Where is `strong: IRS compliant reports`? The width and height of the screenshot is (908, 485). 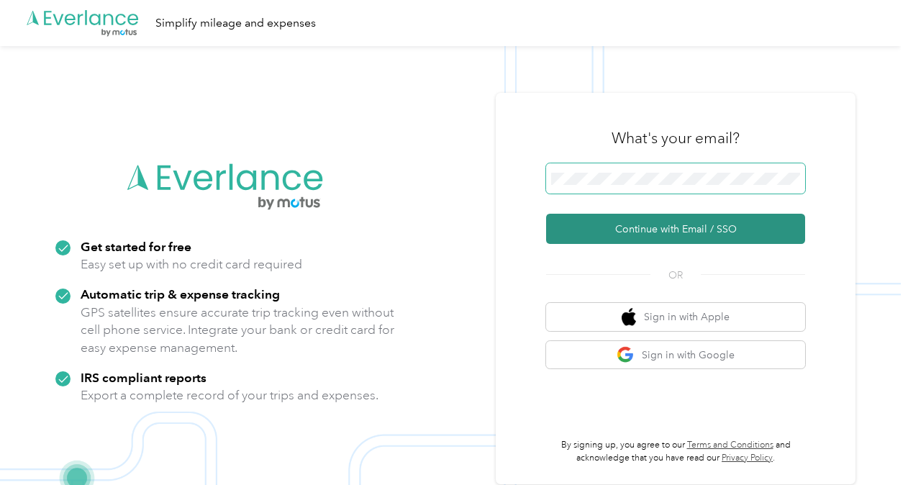
strong: IRS compliant reports is located at coordinates (143, 377).